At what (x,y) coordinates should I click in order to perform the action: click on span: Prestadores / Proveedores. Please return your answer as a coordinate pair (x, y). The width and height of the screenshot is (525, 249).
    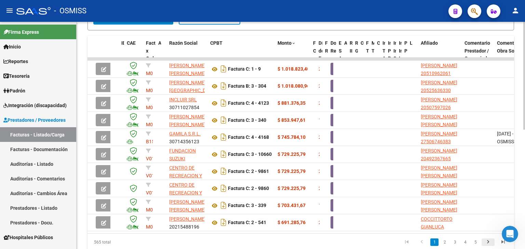
    Looking at the image, I should click on (34, 120).